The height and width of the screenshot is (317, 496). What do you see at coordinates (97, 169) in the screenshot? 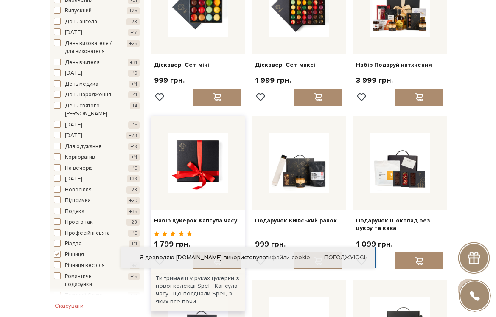
I see `button: На вечерю +15` at bounding box center [97, 169].